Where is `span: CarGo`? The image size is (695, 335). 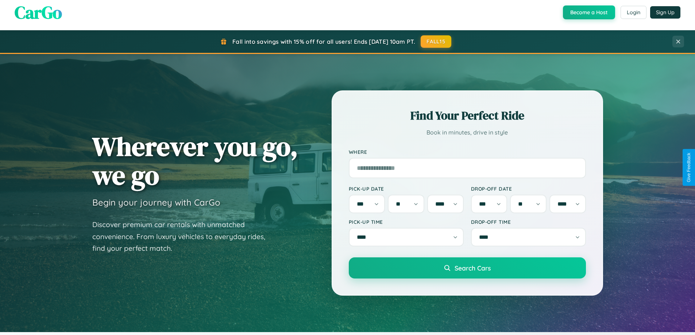 span: CarGo is located at coordinates (38, 12).